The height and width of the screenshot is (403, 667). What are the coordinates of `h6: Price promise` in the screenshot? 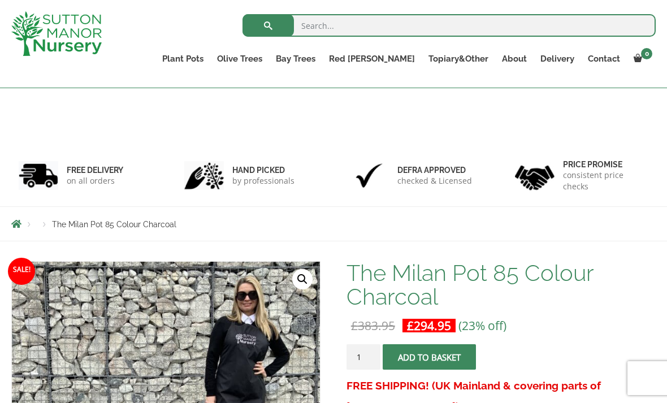 It's located at (606, 164).